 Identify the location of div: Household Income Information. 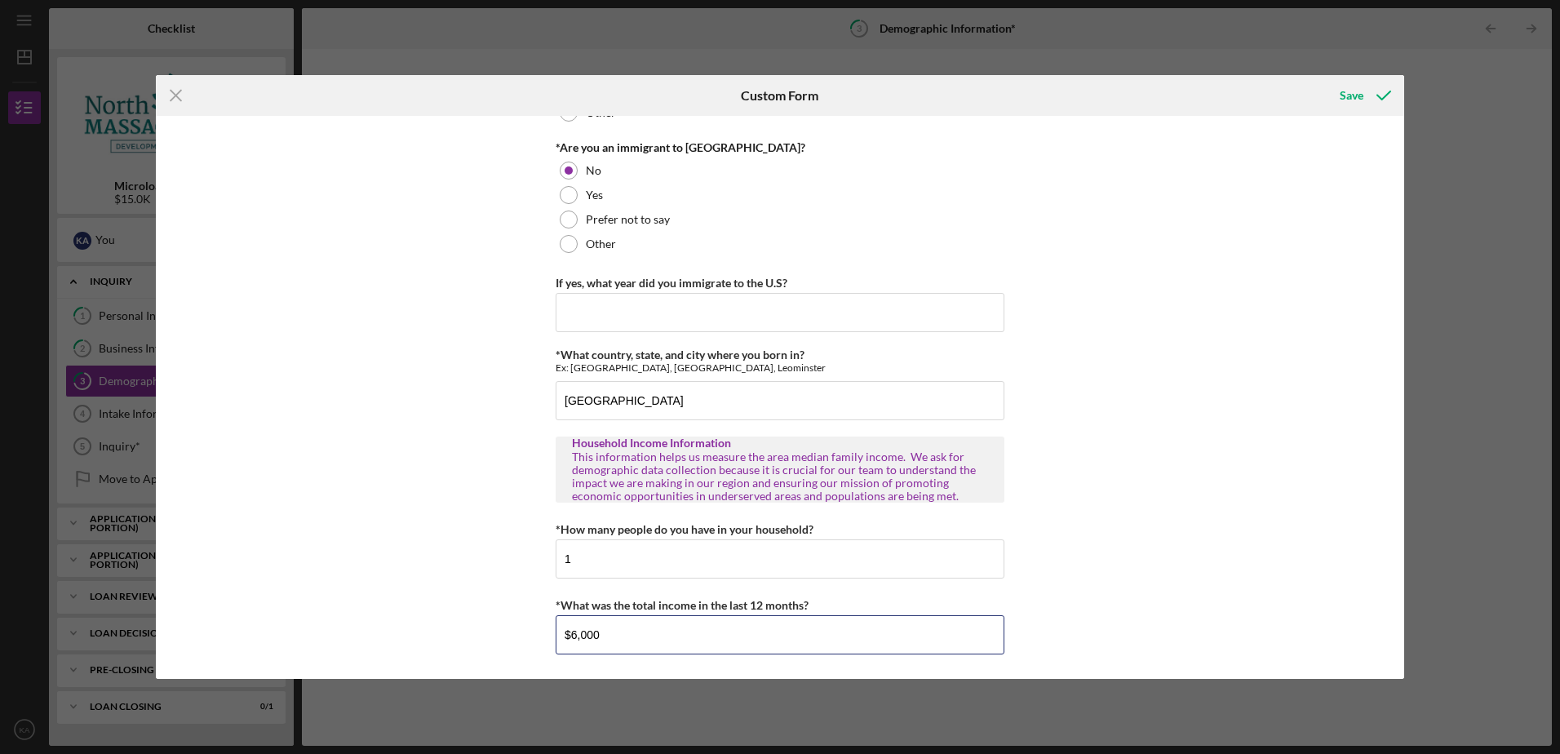
(780, 443).